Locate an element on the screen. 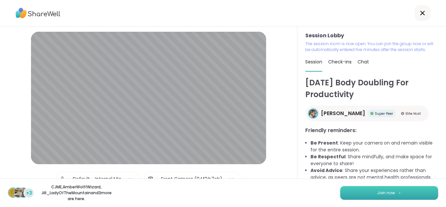 Image resolution: width=446 pixels, height=207 pixels. p: The session room is now open. You can join the group now or will be automatically entered five mi... is located at coordinates (372, 47).